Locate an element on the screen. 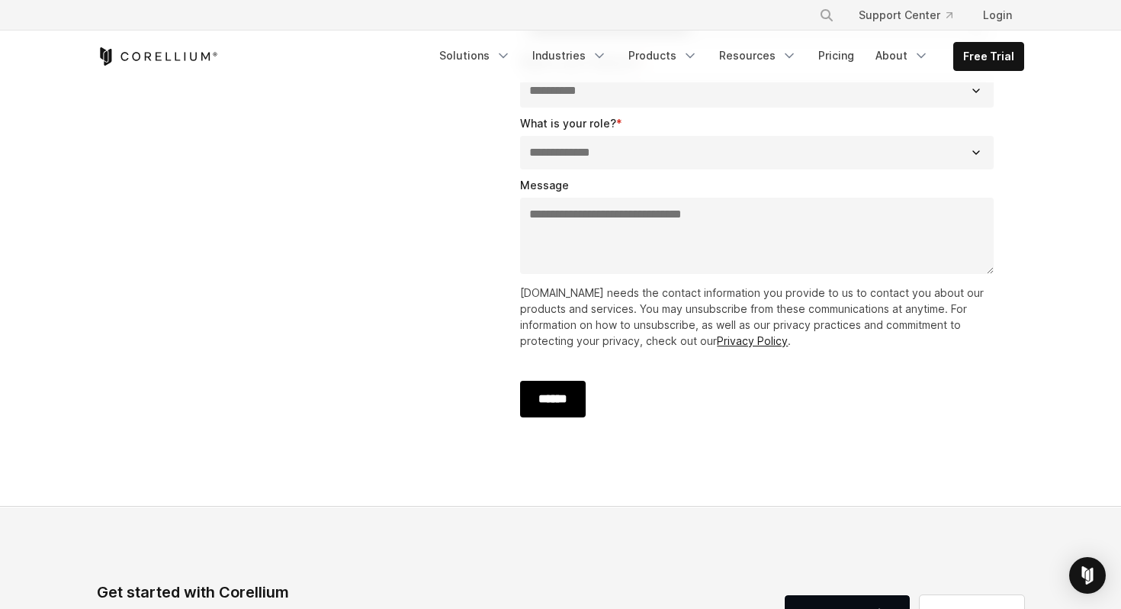  div: Open Intercom Messenger is located at coordinates (1088, 575).